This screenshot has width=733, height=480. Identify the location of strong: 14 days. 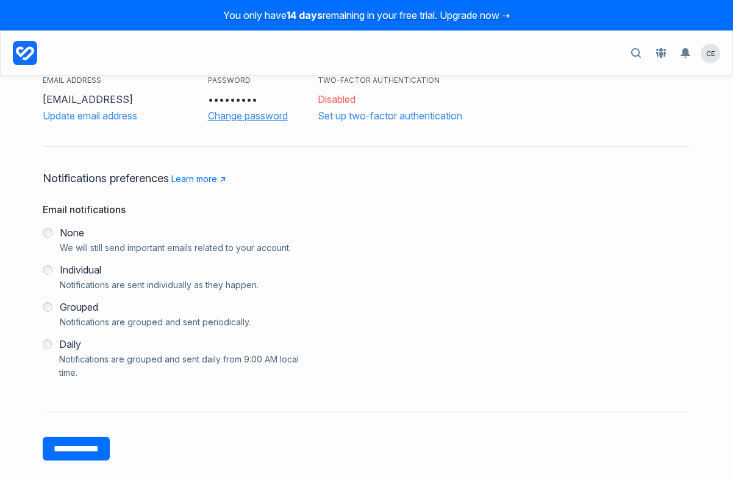
(304, 15).